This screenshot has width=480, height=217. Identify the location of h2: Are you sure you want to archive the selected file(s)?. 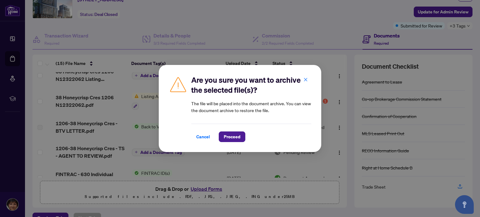
(251, 85).